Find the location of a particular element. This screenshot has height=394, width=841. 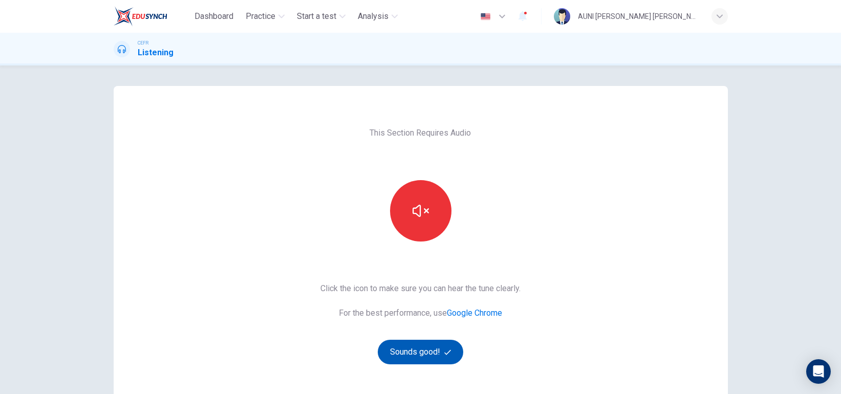

button: Practice is located at coordinates (265, 16).